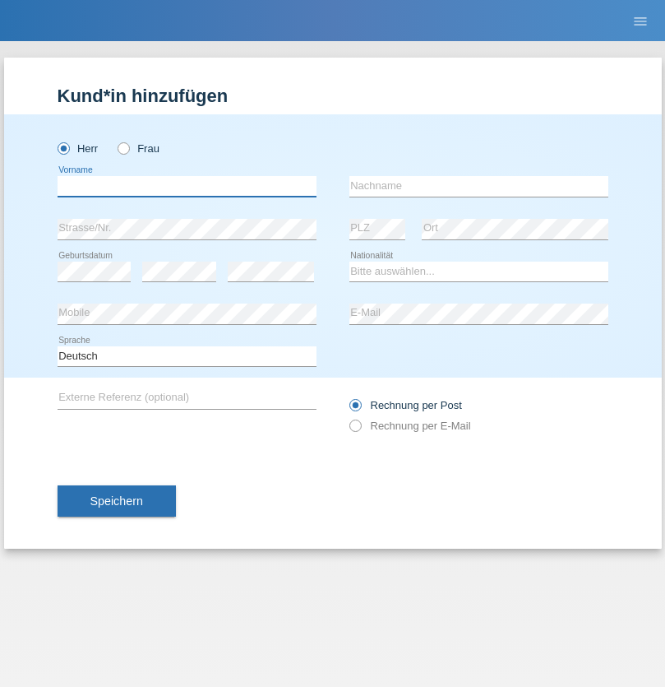  What do you see at coordinates (640, 21) in the screenshot?
I see `a: menu` at bounding box center [640, 21].